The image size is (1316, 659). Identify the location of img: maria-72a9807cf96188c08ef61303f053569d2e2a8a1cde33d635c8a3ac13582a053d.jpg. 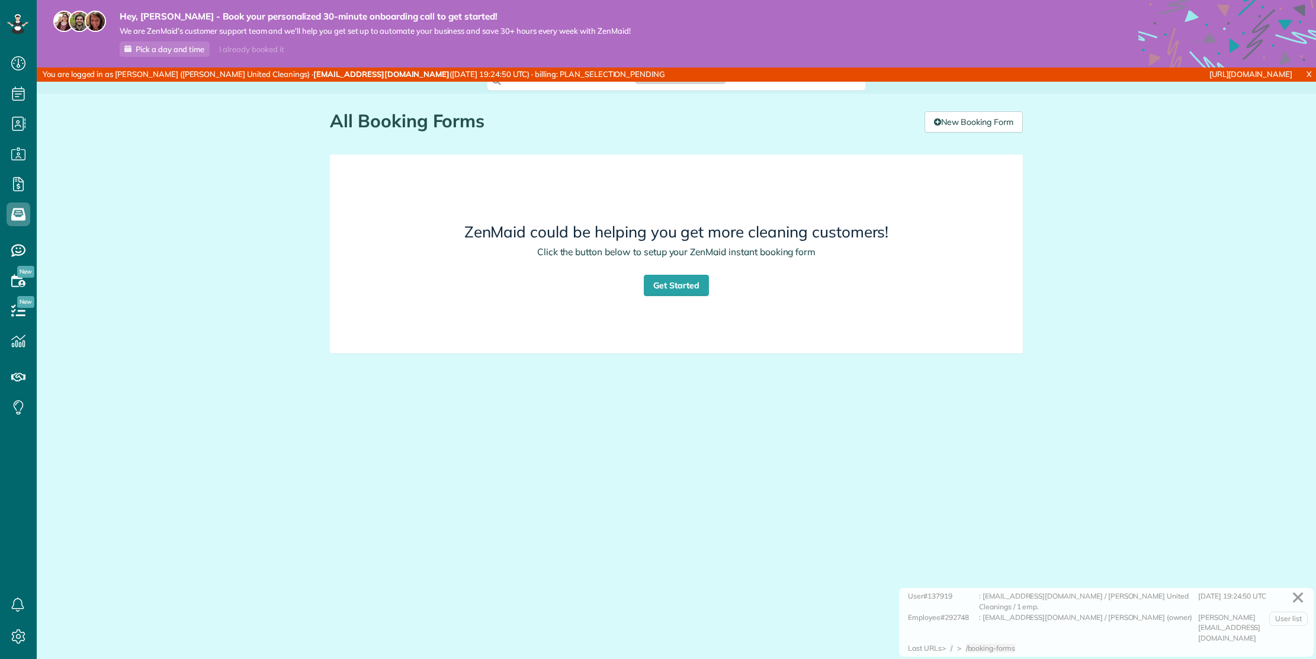
(64, 21).